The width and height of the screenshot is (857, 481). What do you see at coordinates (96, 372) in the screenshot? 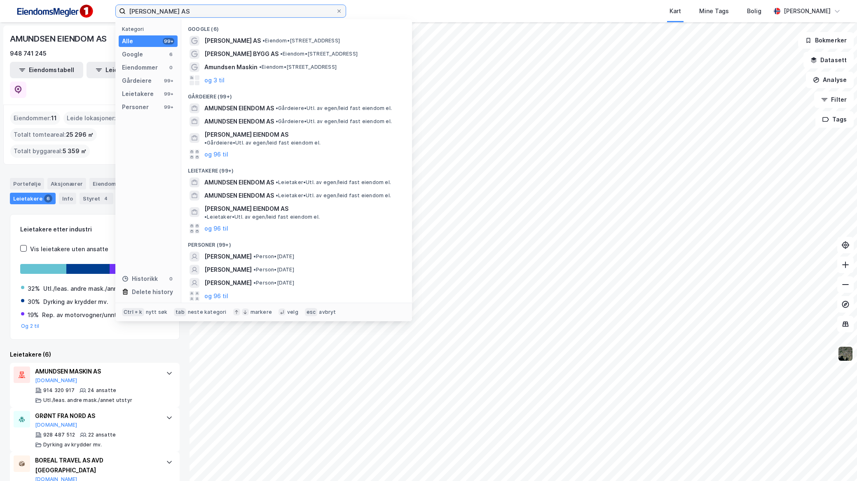
I see `div: AMUNDSEN MASKIN AS` at bounding box center [96, 372].